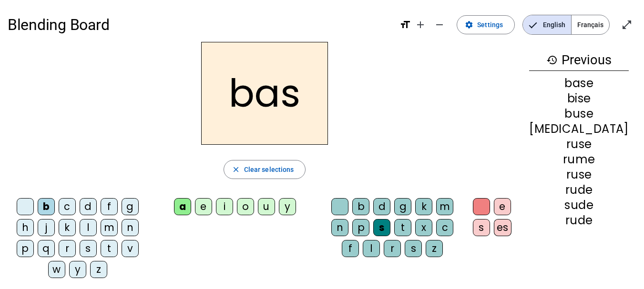  Describe the element at coordinates (579, 60) in the screenshot. I see `h3: Previous` at that location.